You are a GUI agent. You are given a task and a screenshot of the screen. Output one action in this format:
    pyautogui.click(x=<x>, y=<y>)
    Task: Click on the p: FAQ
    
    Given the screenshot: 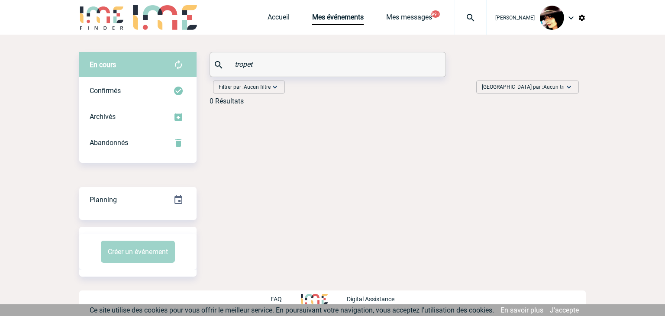 What is the action you would take?
    pyautogui.click(x=276, y=299)
    